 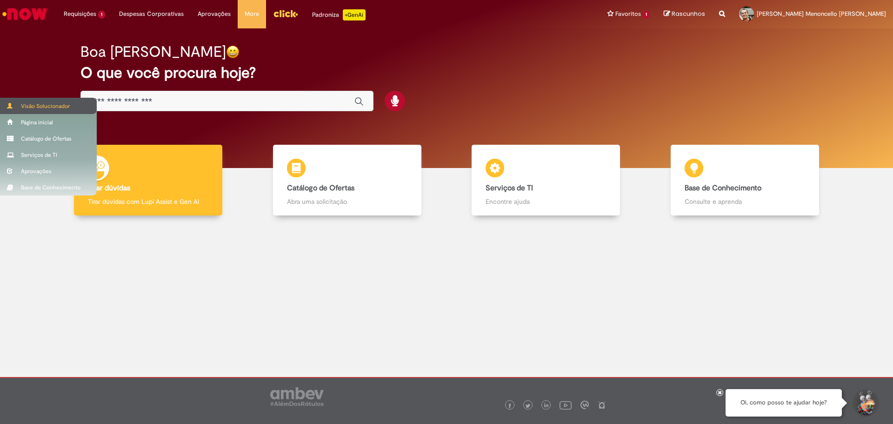 I want to click on span: Aprovações, so click(x=214, y=14).